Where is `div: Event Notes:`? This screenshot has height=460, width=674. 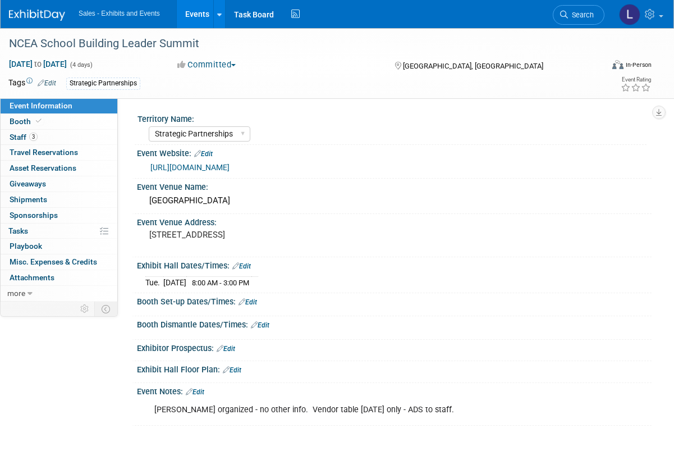
div: Event Notes: is located at coordinates (394, 390).